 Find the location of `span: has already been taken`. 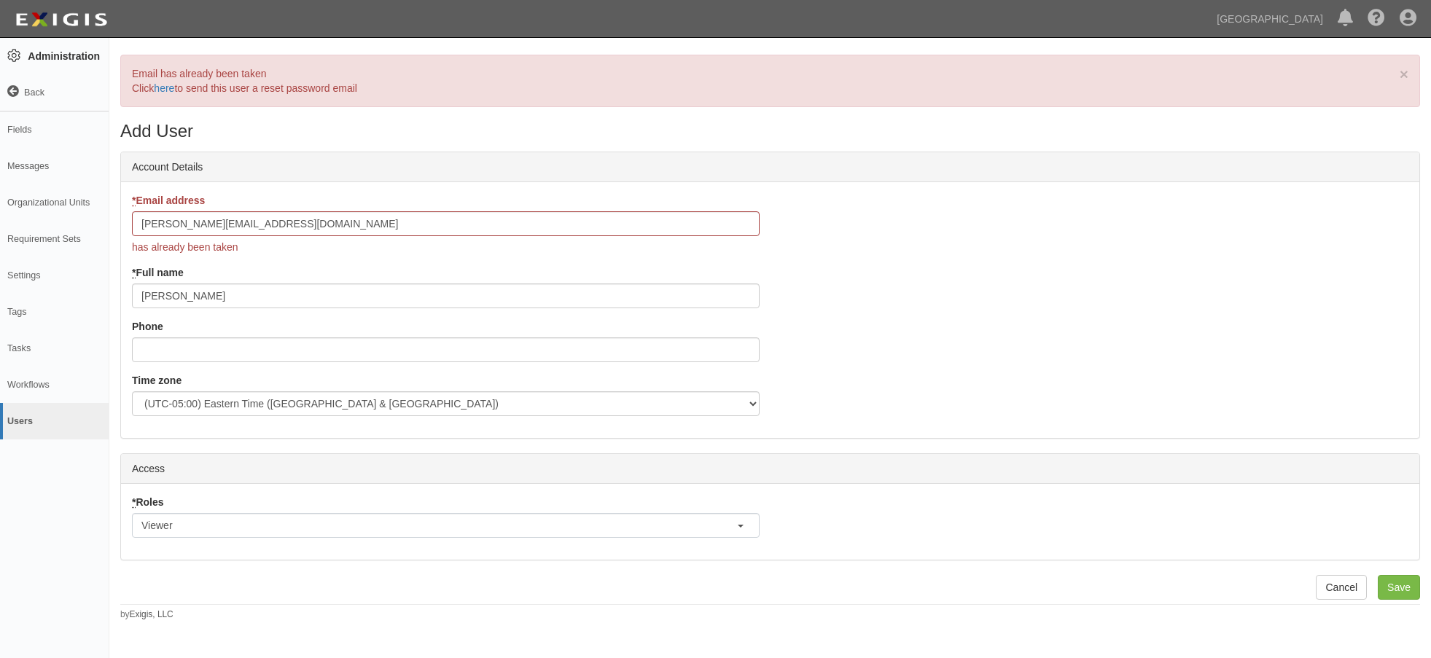

span: has already been taken is located at coordinates (445, 247).